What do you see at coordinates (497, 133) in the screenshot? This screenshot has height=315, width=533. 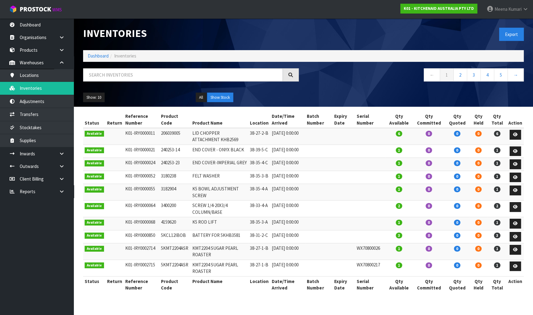 I see `span: 6` at bounding box center [497, 133].